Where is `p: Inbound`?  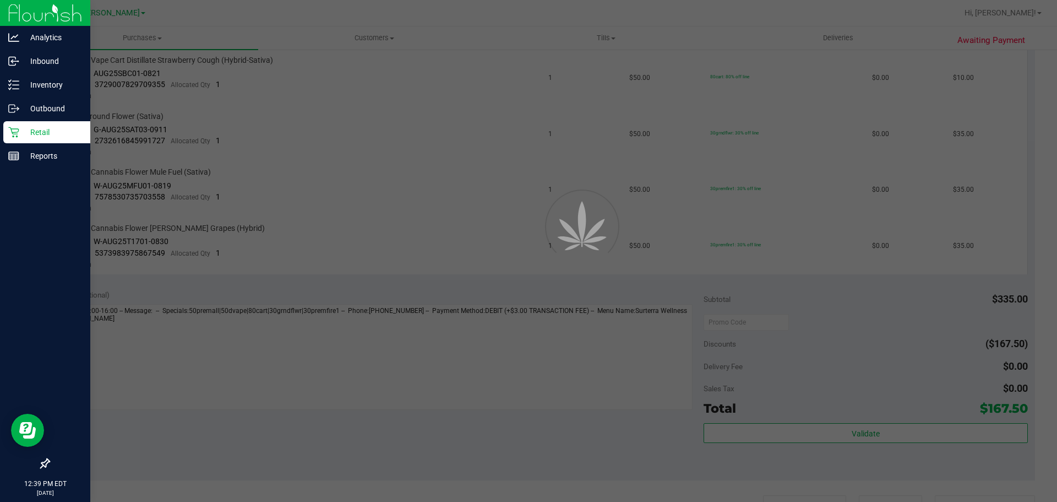 p: Inbound is located at coordinates (52, 61).